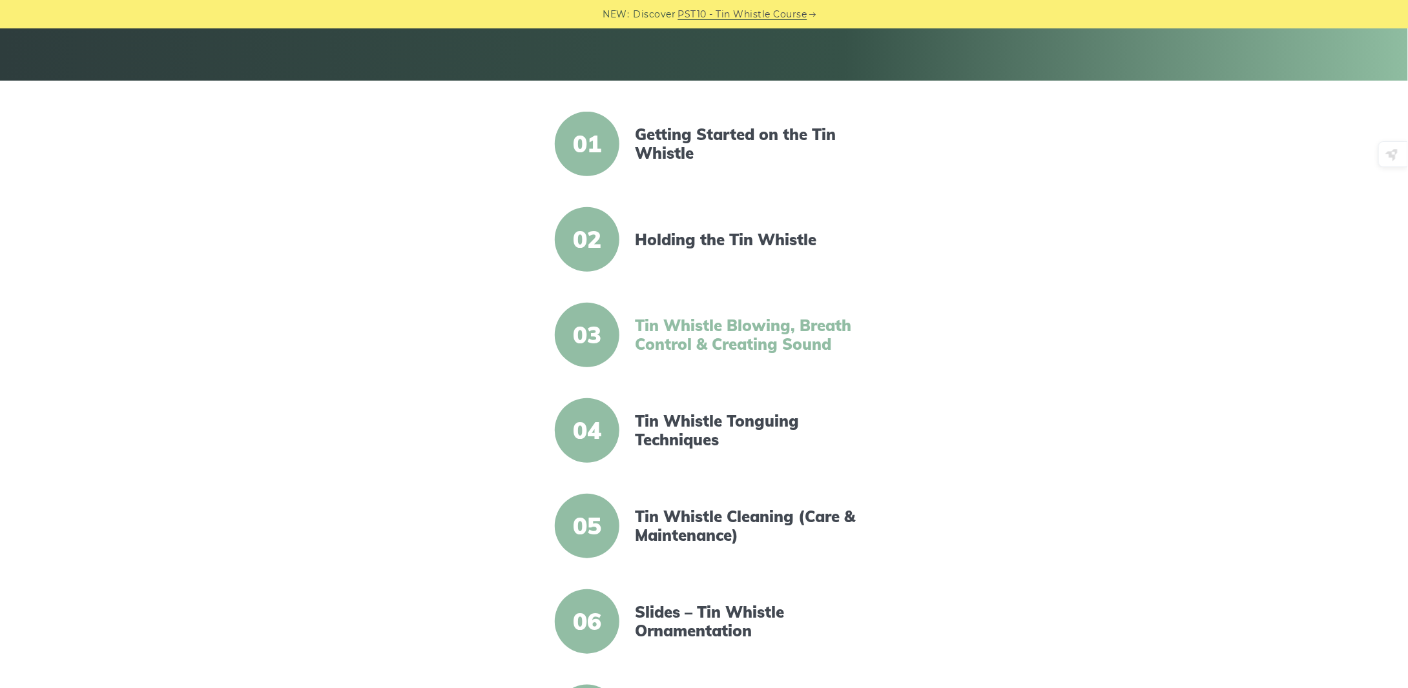 Image resolution: width=1408 pixels, height=688 pixels. I want to click on span: 05, so click(587, 526).